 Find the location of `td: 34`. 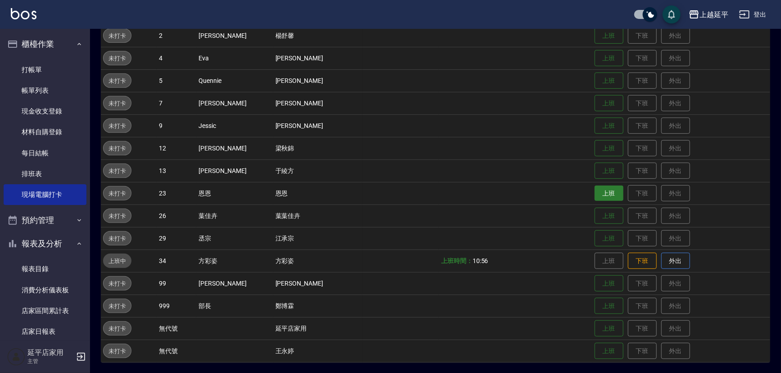

td: 34 is located at coordinates (176, 261).